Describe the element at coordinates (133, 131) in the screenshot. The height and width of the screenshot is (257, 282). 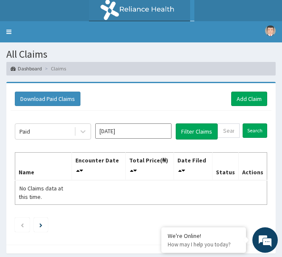
I see `input: Select Month and Year` at that location.